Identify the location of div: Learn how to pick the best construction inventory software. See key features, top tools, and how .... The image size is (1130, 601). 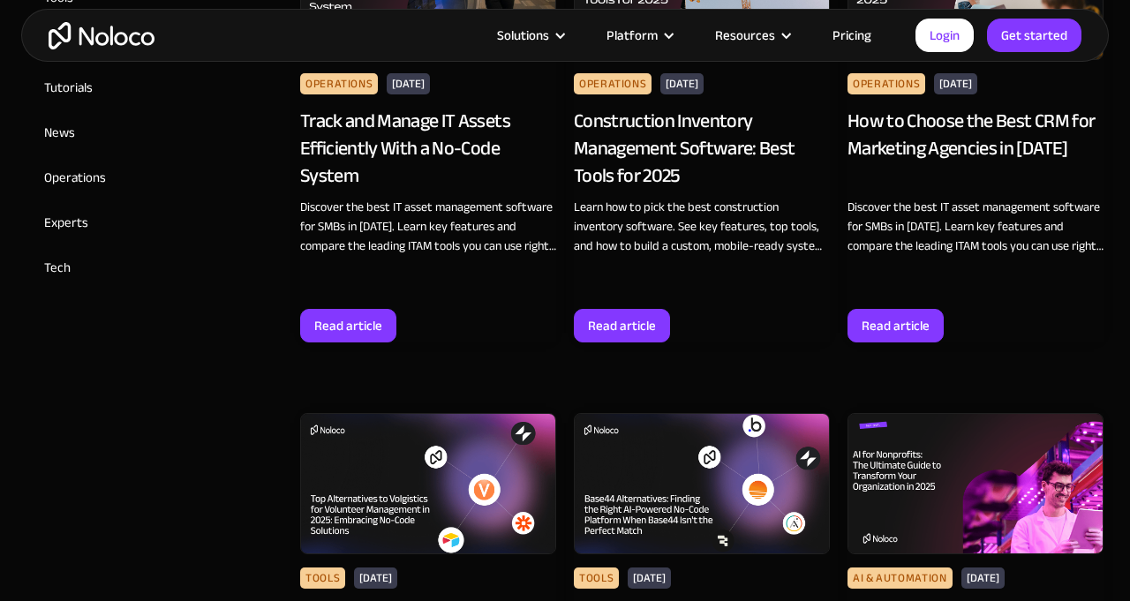
(702, 227).